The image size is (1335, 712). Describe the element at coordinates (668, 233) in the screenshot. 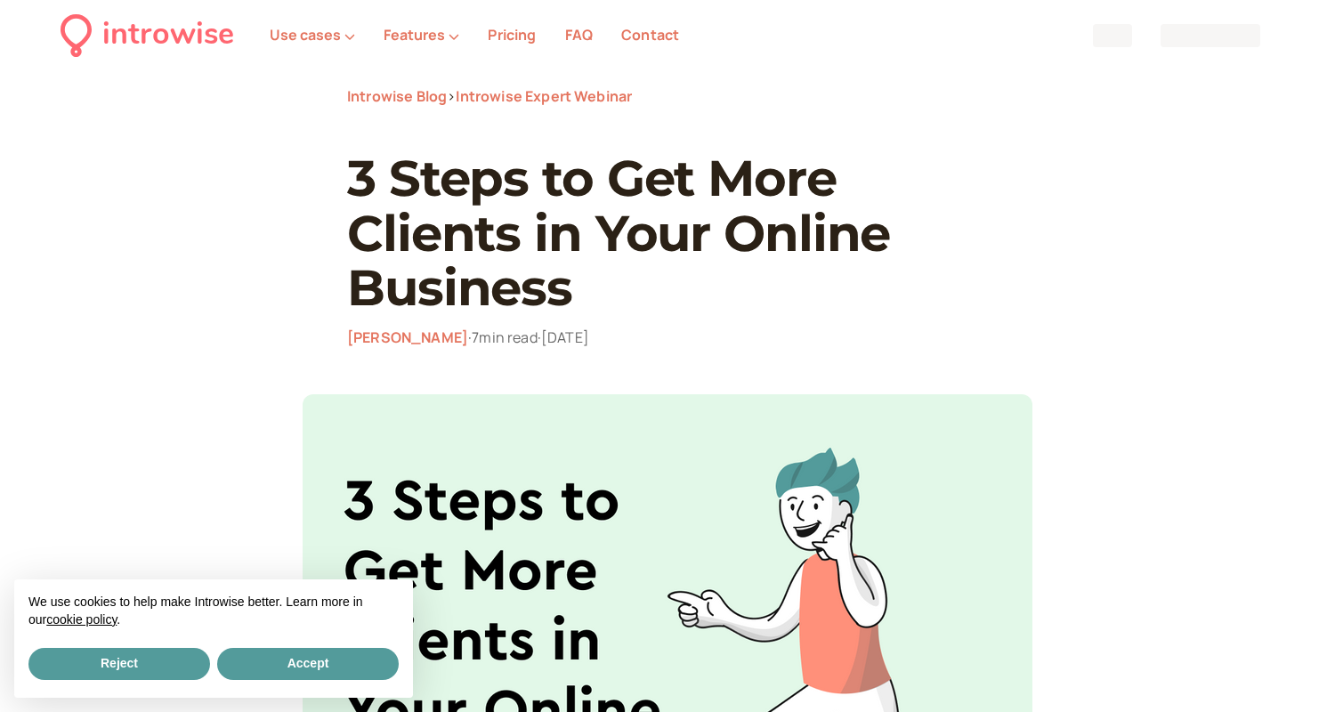

I see `h1: 3 Steps to Get More Clients in Your Online Business` at that location.